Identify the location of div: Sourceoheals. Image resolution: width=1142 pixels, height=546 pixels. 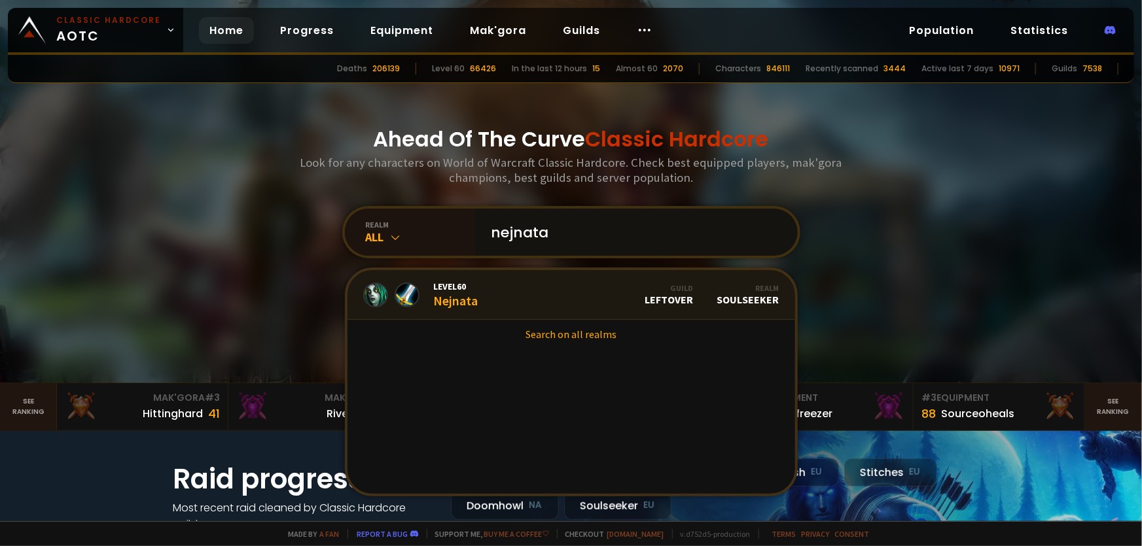
(978, 414).